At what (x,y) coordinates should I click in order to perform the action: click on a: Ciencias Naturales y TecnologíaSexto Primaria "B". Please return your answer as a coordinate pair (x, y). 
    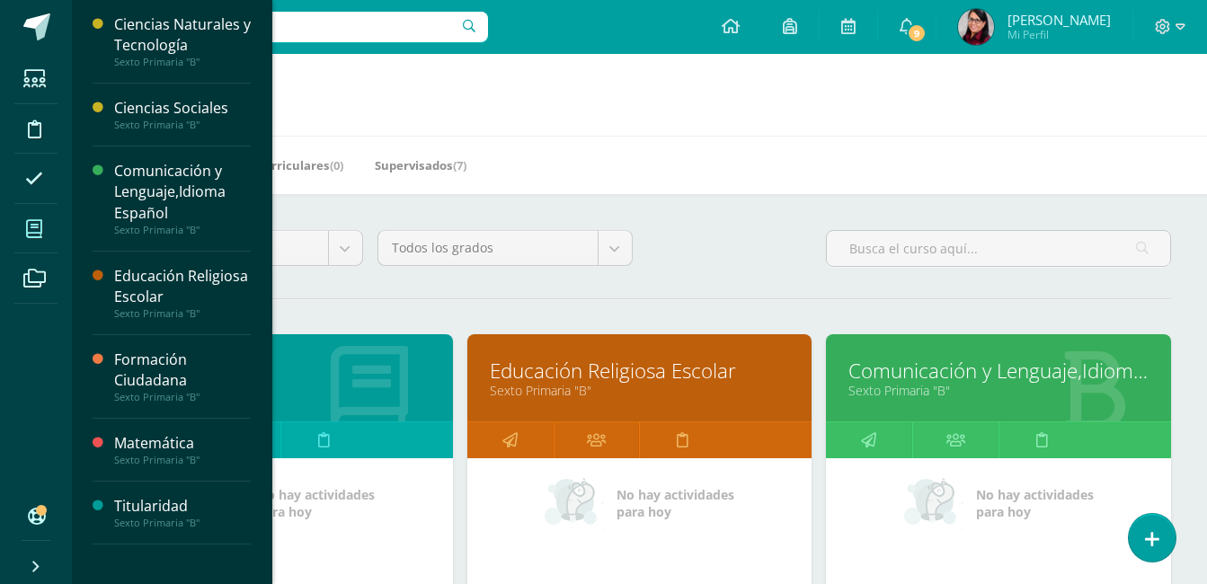
    Looking at the image, I should click on (182, 41).